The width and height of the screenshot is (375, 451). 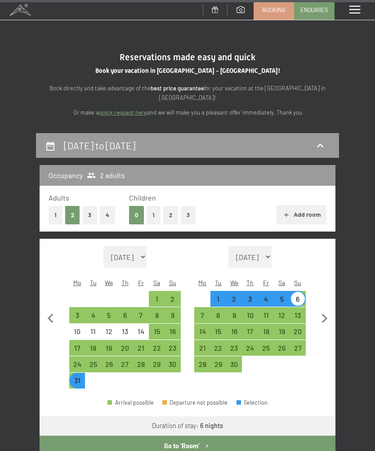 I want to click on span: Children, so click(x=143, y=197).